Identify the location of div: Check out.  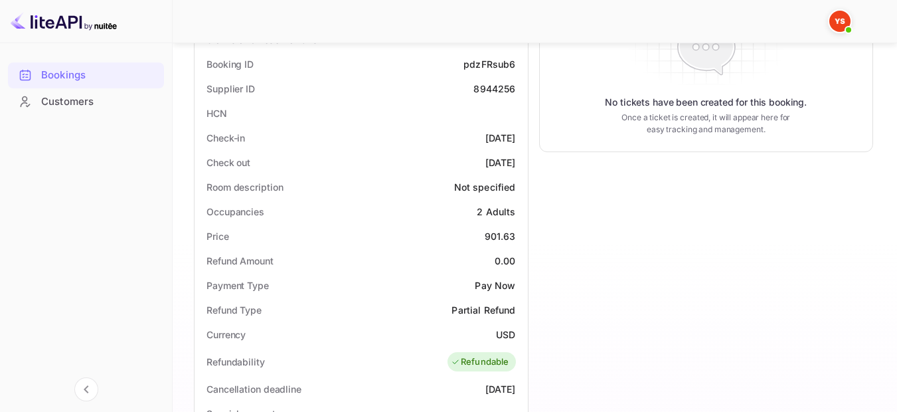
(228, 162).